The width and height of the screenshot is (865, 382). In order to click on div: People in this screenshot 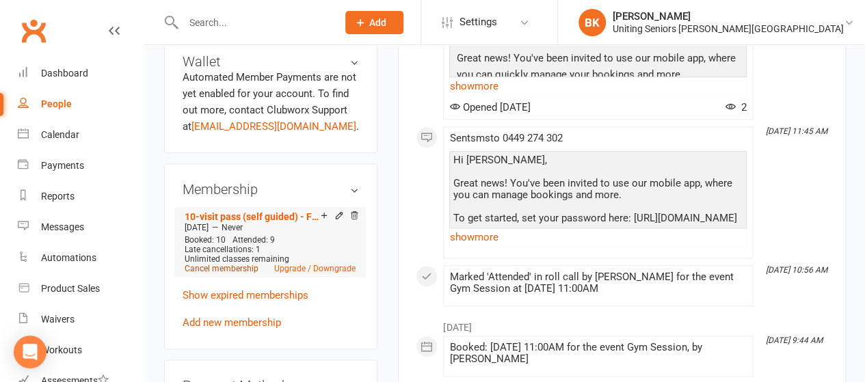, I will do `click(56, 104)`.